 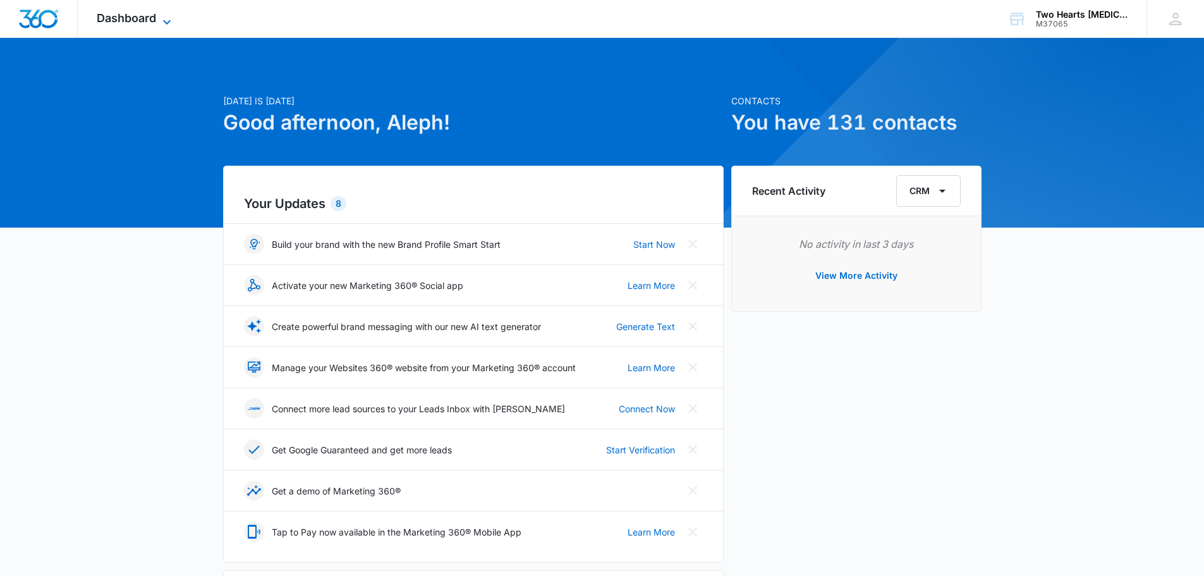 I want to click on a: Generate Text, so click(x=645, y=326).